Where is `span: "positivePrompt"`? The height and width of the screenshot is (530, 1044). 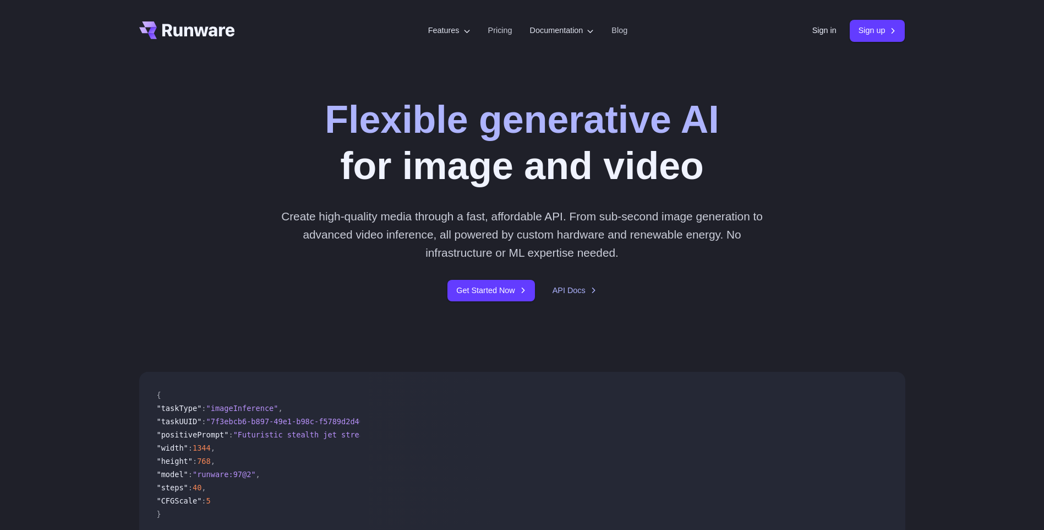
span: "positivePrompt" is located at coordinates (193, 434).